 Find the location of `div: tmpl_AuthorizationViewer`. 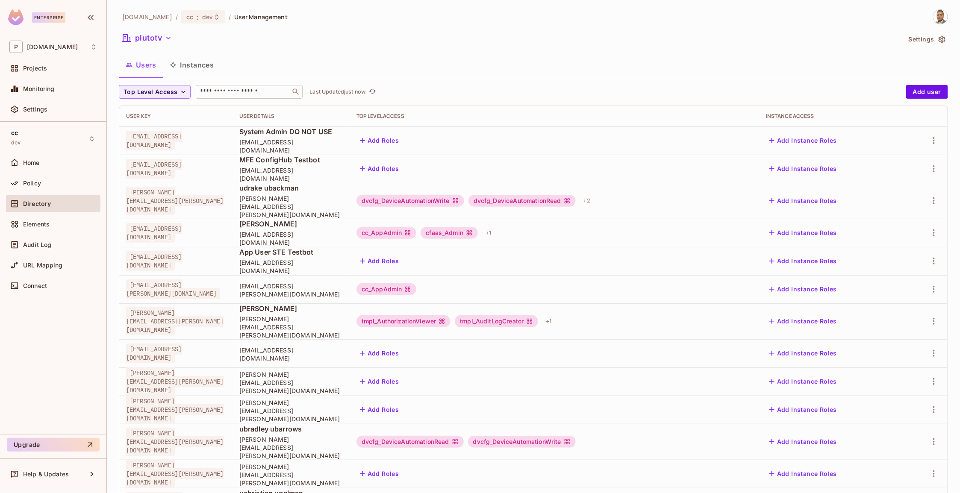

div: tmpl_AuthorizationViewer is located at coordinates (404, 322).